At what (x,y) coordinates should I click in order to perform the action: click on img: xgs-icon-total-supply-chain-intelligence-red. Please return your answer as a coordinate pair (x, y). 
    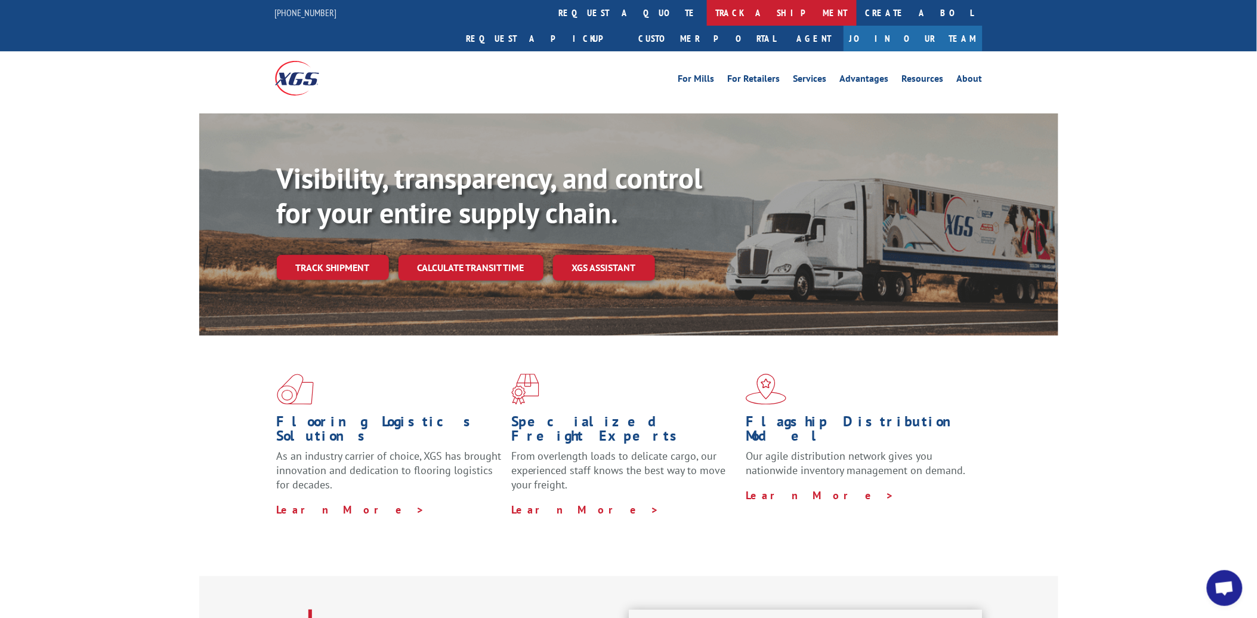
    Looking at the image, I should click on (295, 389).